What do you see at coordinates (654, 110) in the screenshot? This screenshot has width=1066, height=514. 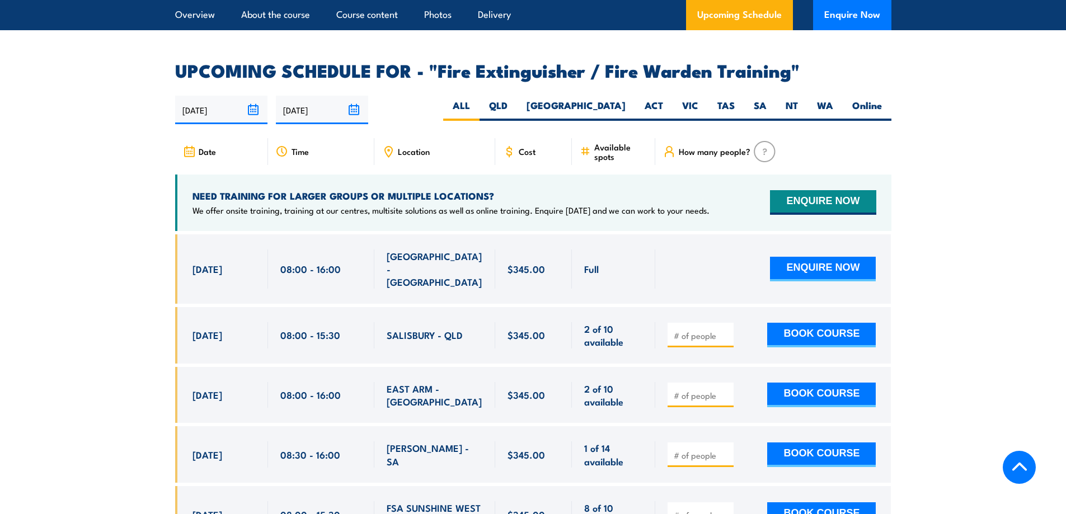 I see `label: ACT` at bounding box center [654, 110].